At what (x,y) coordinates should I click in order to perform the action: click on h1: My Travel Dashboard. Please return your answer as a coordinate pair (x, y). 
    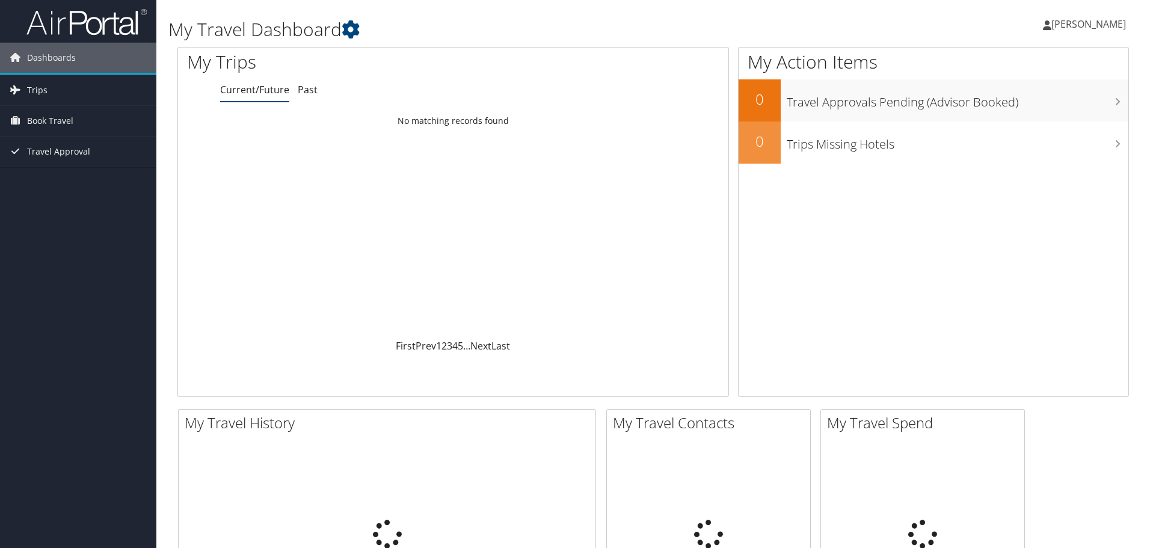
    Looking at the image, I should click on (491, 29).